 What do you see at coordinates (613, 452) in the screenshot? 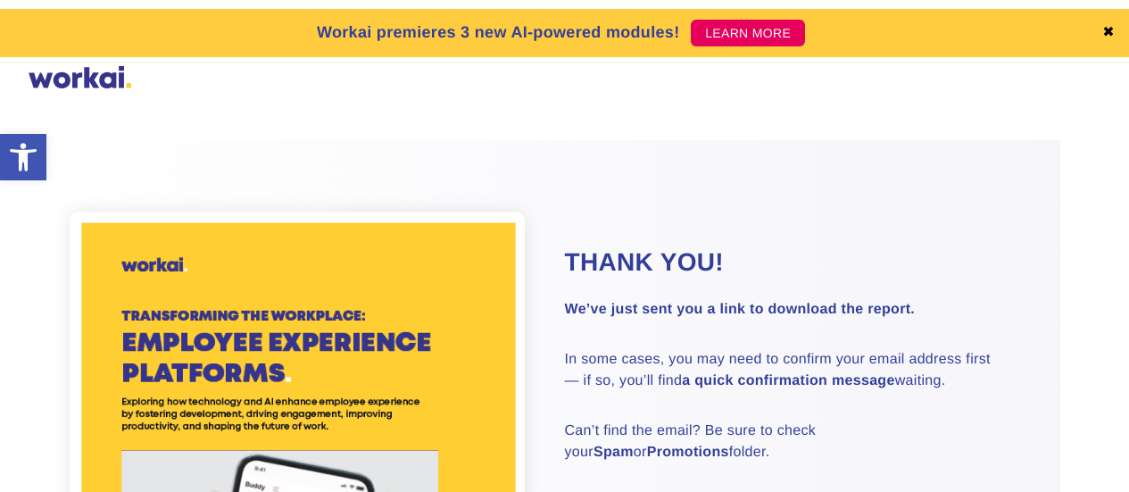
I see `strong: Spam` at bounding box center [613, 452].